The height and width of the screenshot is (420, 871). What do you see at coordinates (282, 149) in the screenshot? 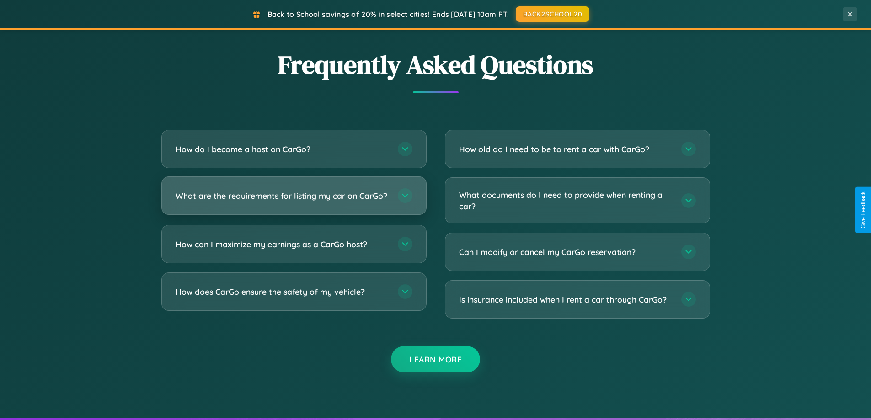
I see `h3: How do I become a host on CarGo?` at bounding box center [282, 149].